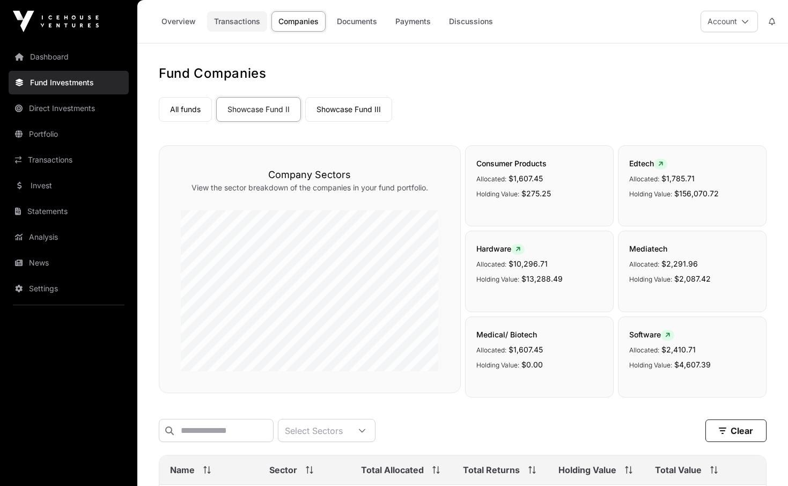 The image size is (788, 486). What do you see at coordinates (69, 108) in the screenshot?
I see `a: Direct Investments` at bounding box center [69, 108].